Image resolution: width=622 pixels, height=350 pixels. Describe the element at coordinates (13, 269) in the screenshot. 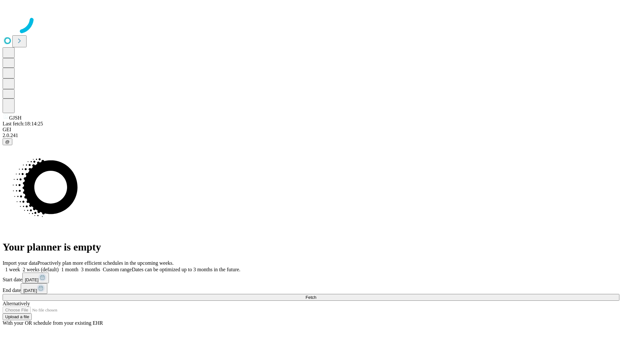

I see `span: 1 week` at that location.